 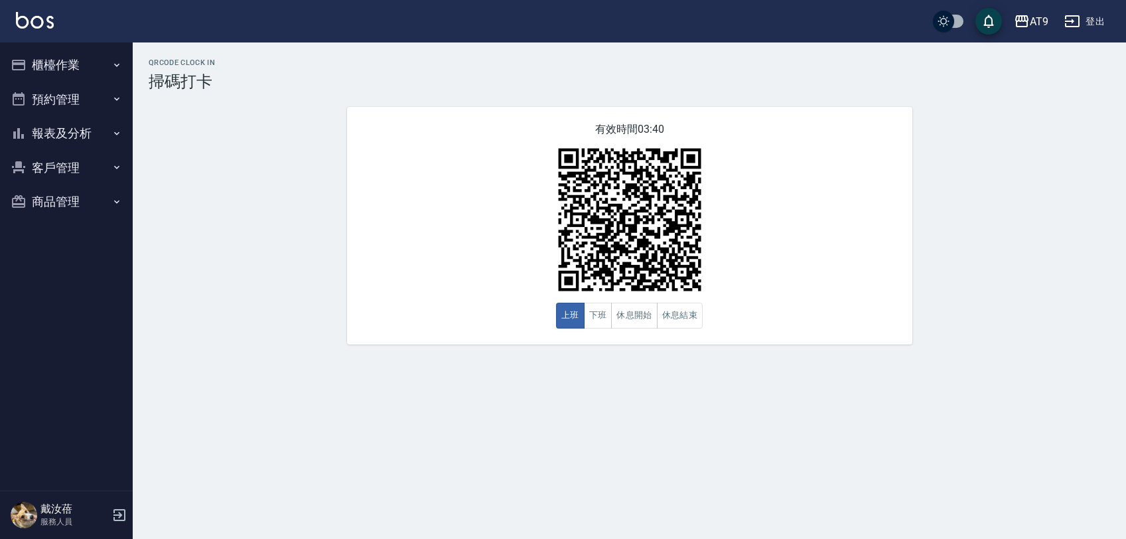 What do you see at coordinates (74, 522) in the screenshot?
I see `p: 服務人員` at bounding box center [74, 522].